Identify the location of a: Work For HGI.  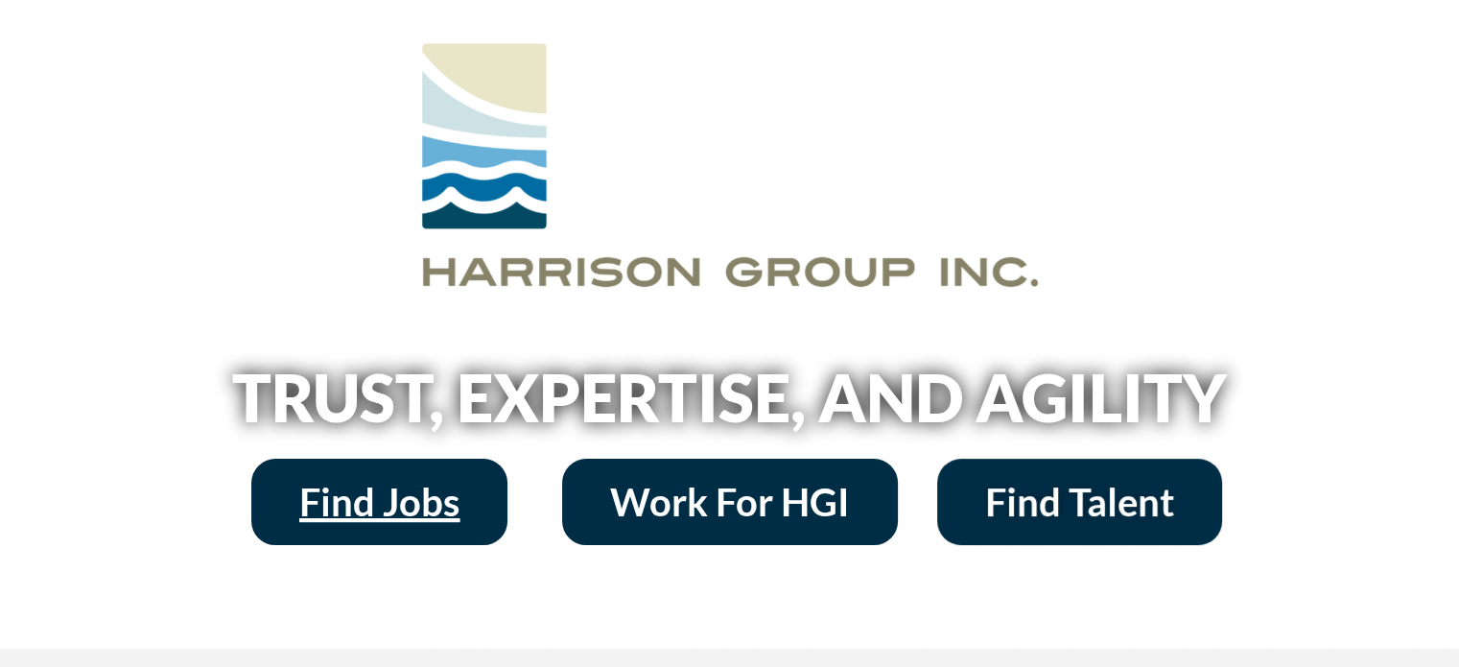
(730, 502).